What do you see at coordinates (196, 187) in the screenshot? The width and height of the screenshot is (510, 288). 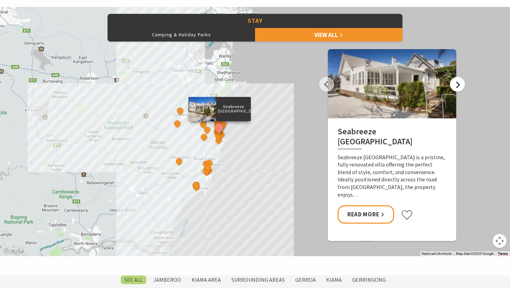 I see `button: See detail about Seven Mile Beach Holiday Park` at bounding box center [196, 187].